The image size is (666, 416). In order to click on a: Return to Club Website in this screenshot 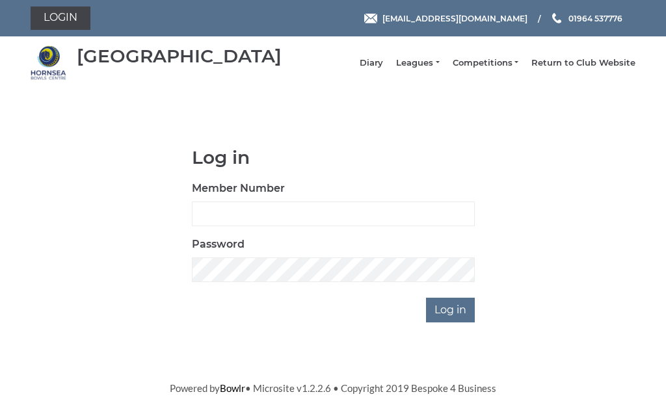, I will do `click(583, 63)`.